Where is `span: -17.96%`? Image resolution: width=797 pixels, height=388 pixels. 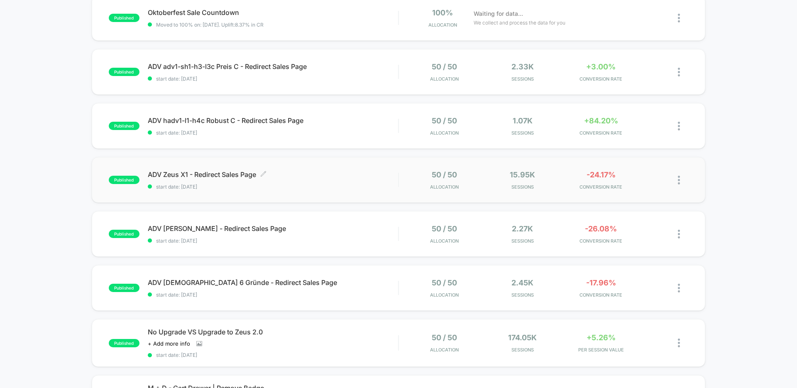 span: -17.96% is located at coordinates (601, 282).